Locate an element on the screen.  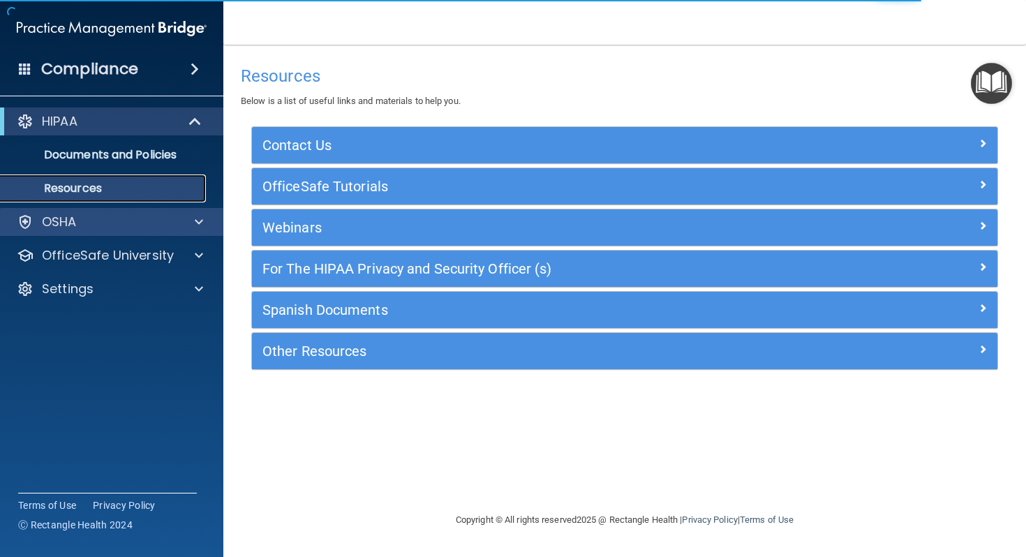
h4: Resources is located at coordinates (625, 76).